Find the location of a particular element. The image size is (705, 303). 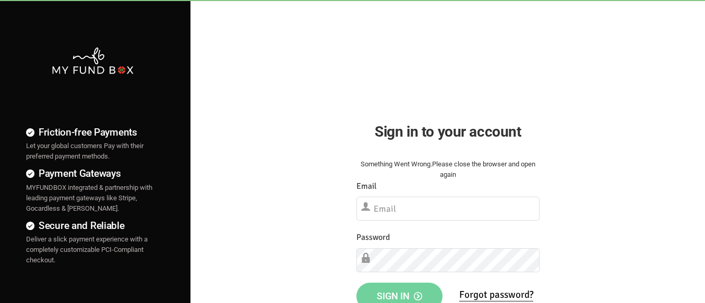

img: mfbwhite.png is located at coordinates (93, 61).